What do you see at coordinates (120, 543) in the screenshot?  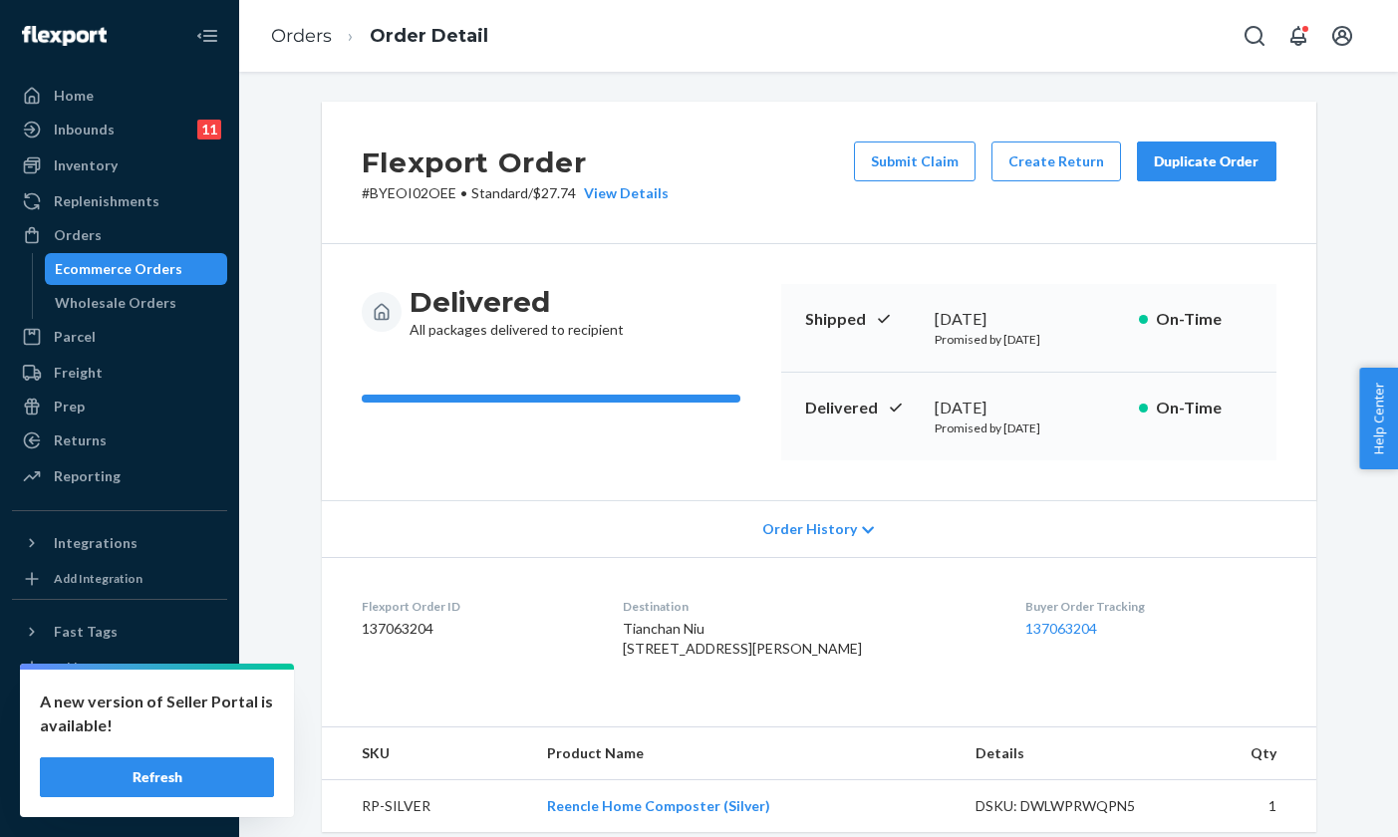 I see `button: Integrations` at bounding box center [120, 543].